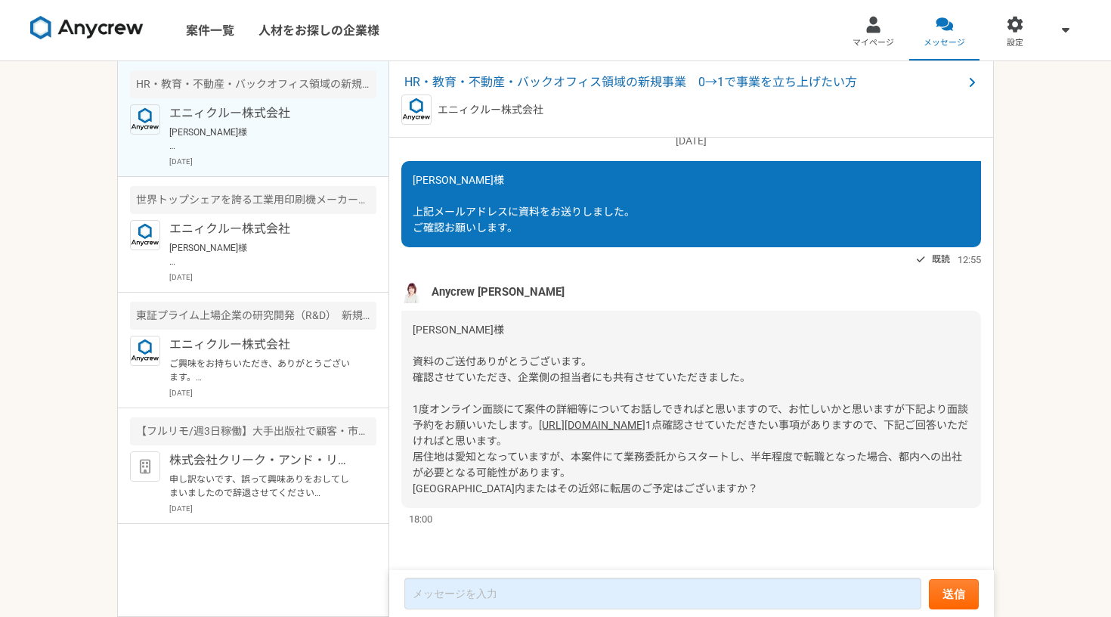 This screenshot has width=1111, height=617. I want to click on img: %E5%90%8D%E7%A7%B0%E6%9C%AA%E8%A8%AD%E5%AE%9A%E3%81%AE%E3%83%87%E3%82%B6%E3%82%A4%E3%83%B3__3_.png, so click(413, 292).